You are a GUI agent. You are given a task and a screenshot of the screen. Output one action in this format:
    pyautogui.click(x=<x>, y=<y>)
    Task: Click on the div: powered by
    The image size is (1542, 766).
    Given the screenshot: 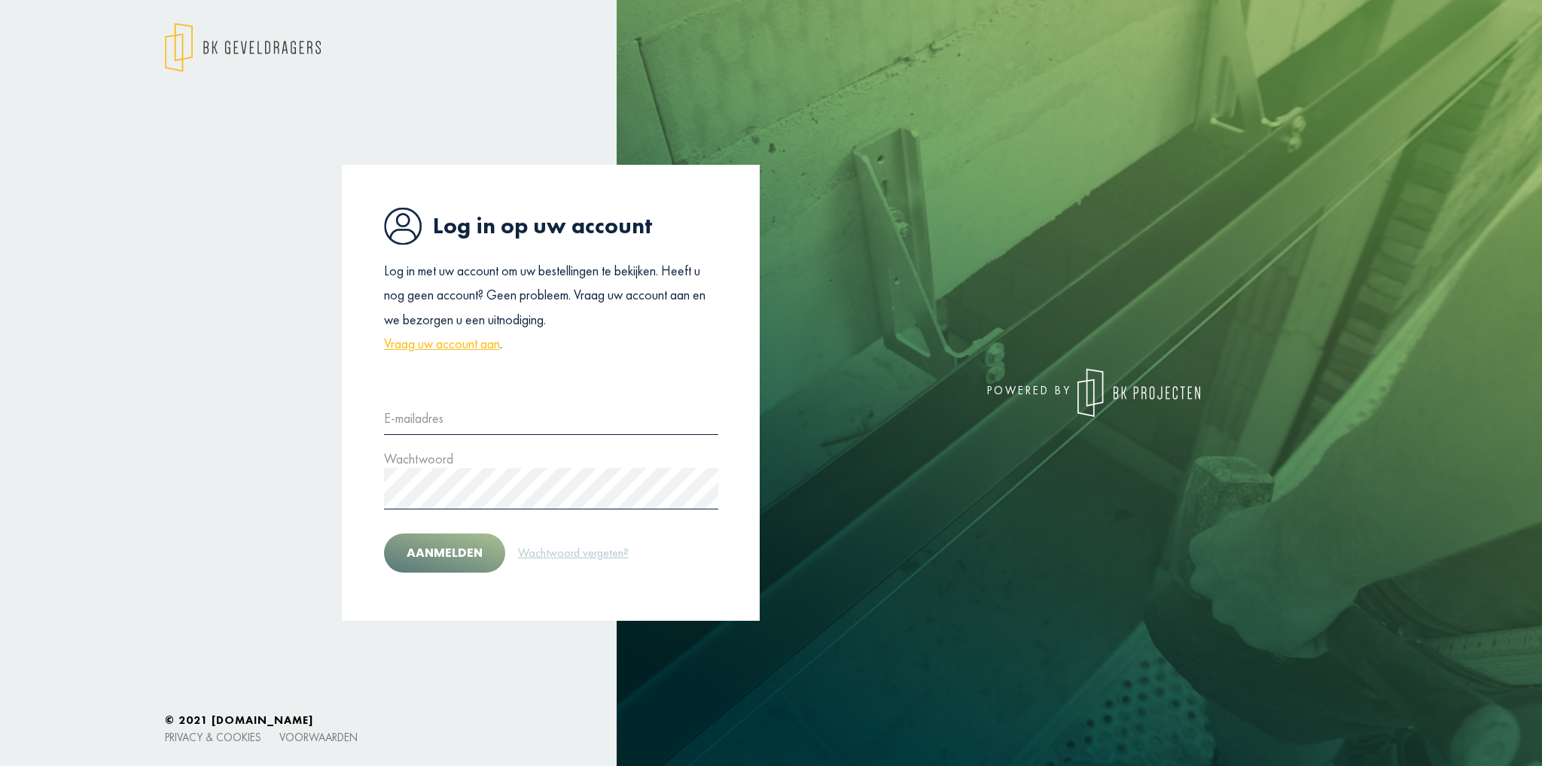 What is the action you would take?
    pyautogui.click(x=991, y=393)
    